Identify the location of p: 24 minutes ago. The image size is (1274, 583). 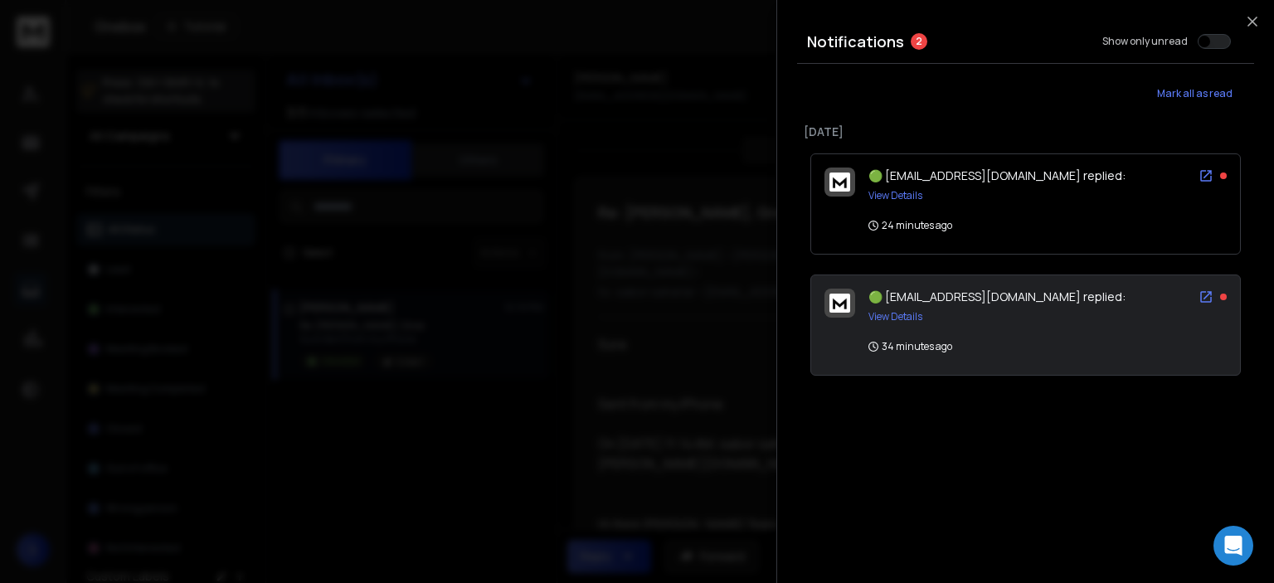
(910, 226).